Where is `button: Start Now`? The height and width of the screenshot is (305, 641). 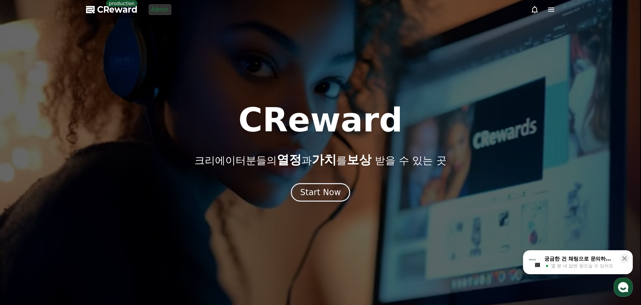
button: Start Now is located at coordinates (320, 193).